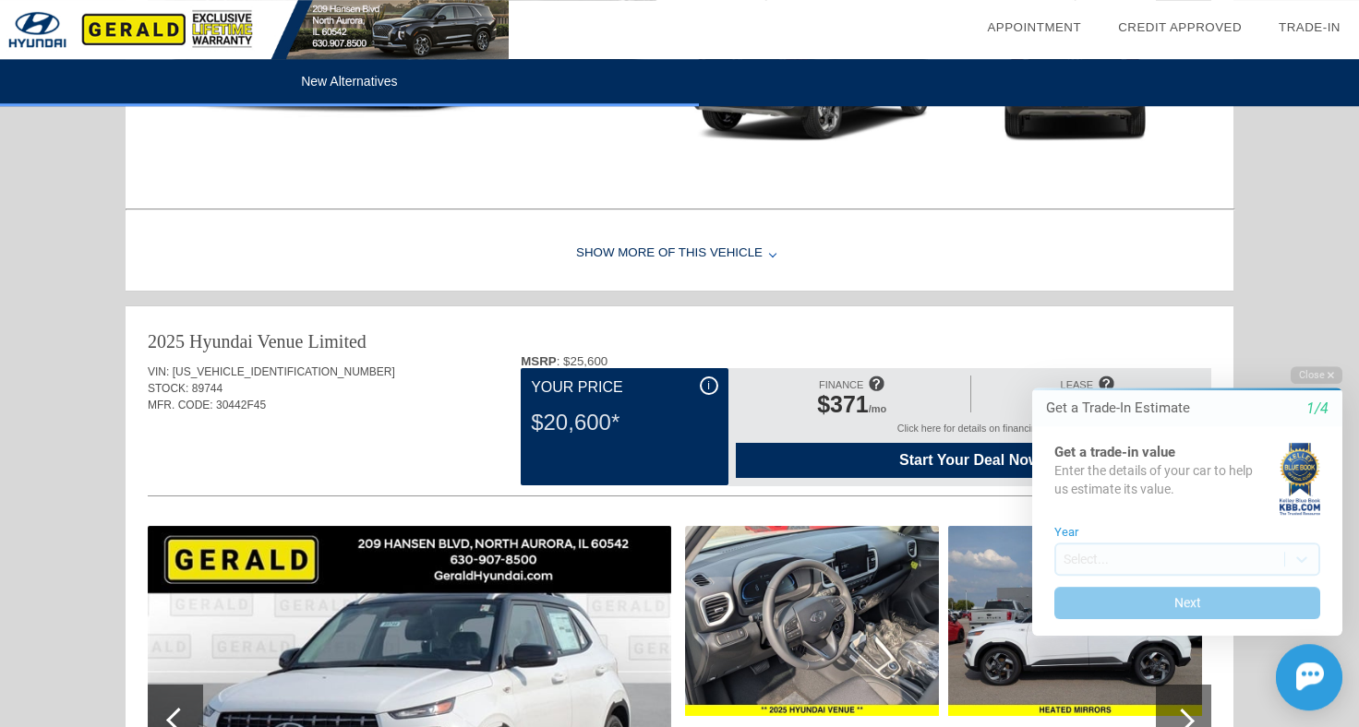  I want to click on span: 89744, so click(207, 389).